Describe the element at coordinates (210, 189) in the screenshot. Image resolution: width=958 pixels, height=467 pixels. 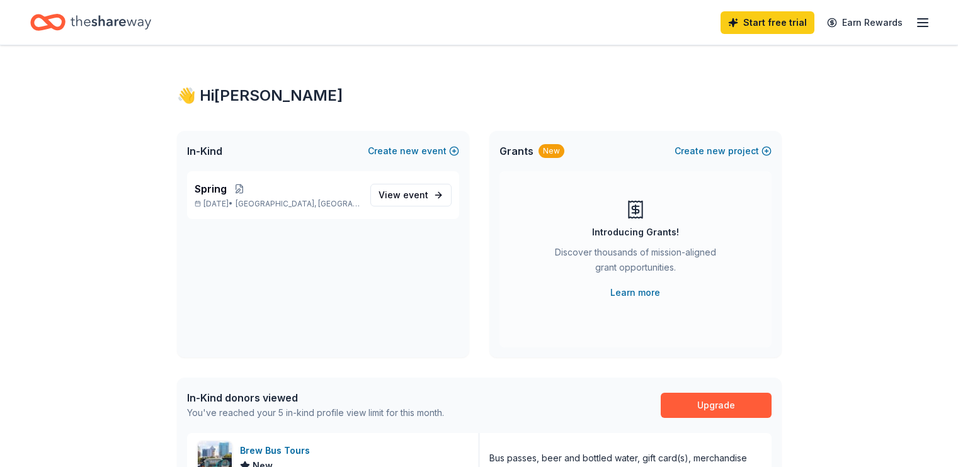
I see `span: Spring` at that location.